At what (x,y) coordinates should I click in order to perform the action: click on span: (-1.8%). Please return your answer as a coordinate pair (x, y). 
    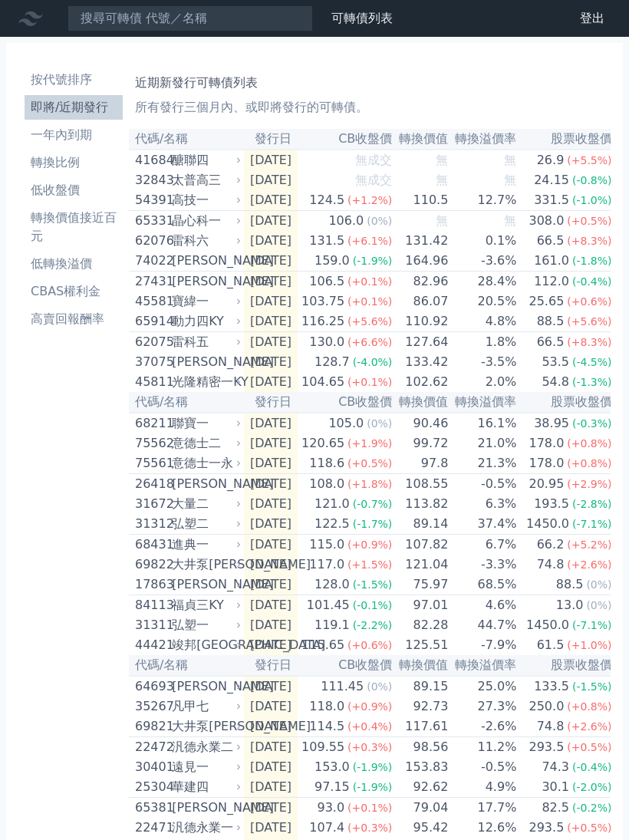
    Looking at the image, I should click on (592, 261).